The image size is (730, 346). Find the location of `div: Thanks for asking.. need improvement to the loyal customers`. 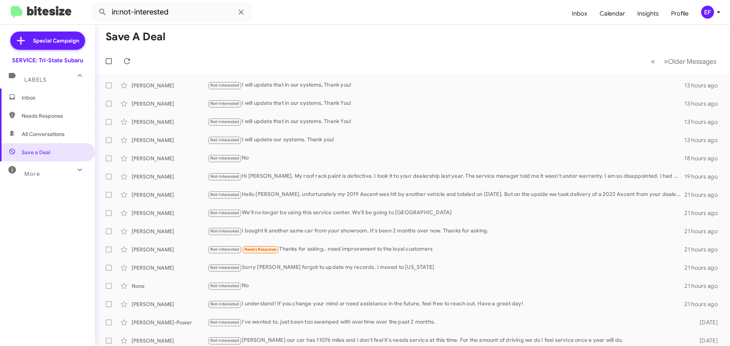

div: Thanks for asking.. need improvement to the loyal customers is located at coordinates (446, 249).